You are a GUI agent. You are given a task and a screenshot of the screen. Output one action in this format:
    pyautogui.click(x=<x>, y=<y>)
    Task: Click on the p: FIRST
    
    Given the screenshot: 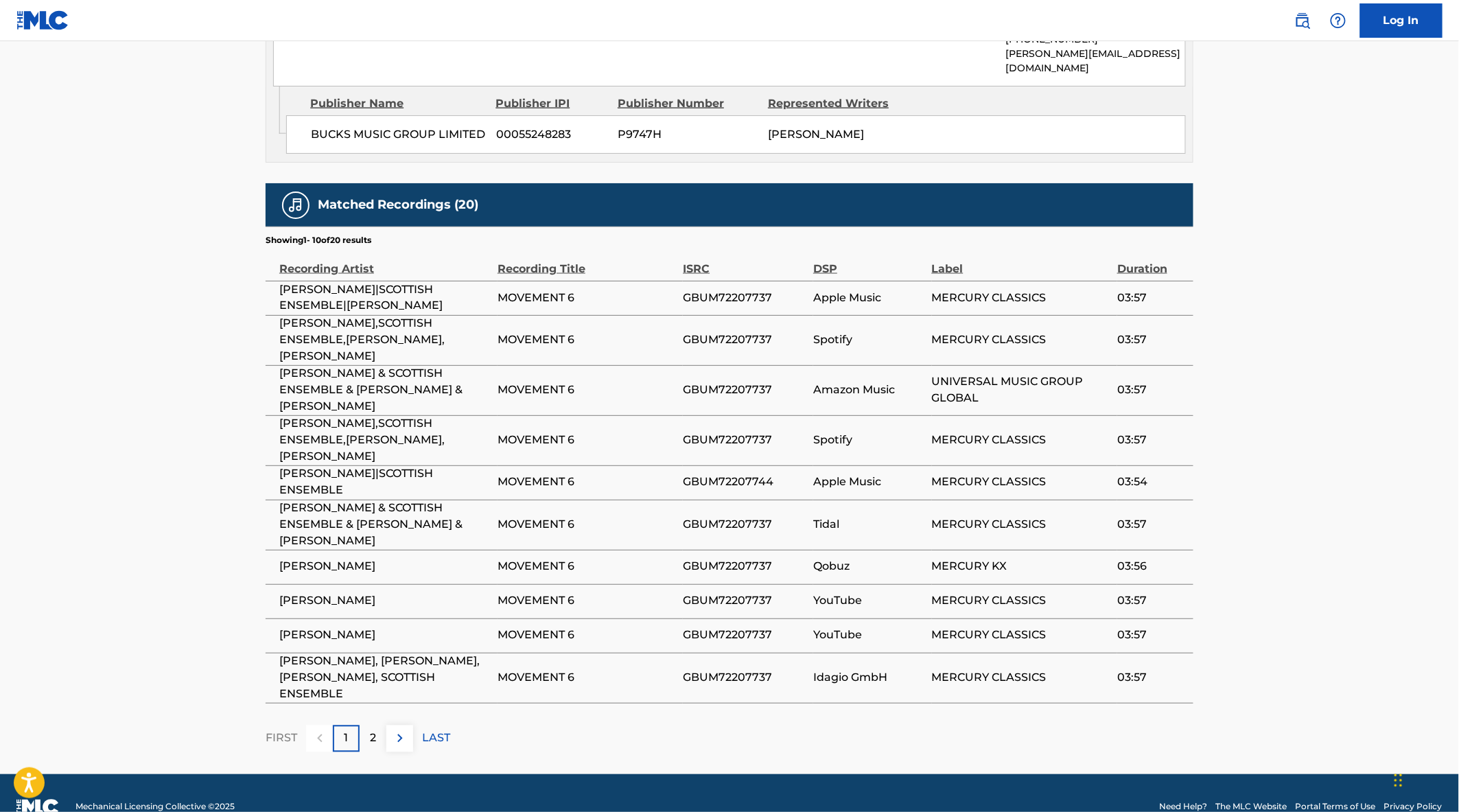 What is the action you would take?
    pyautogui.click(x=281, y=739)
    